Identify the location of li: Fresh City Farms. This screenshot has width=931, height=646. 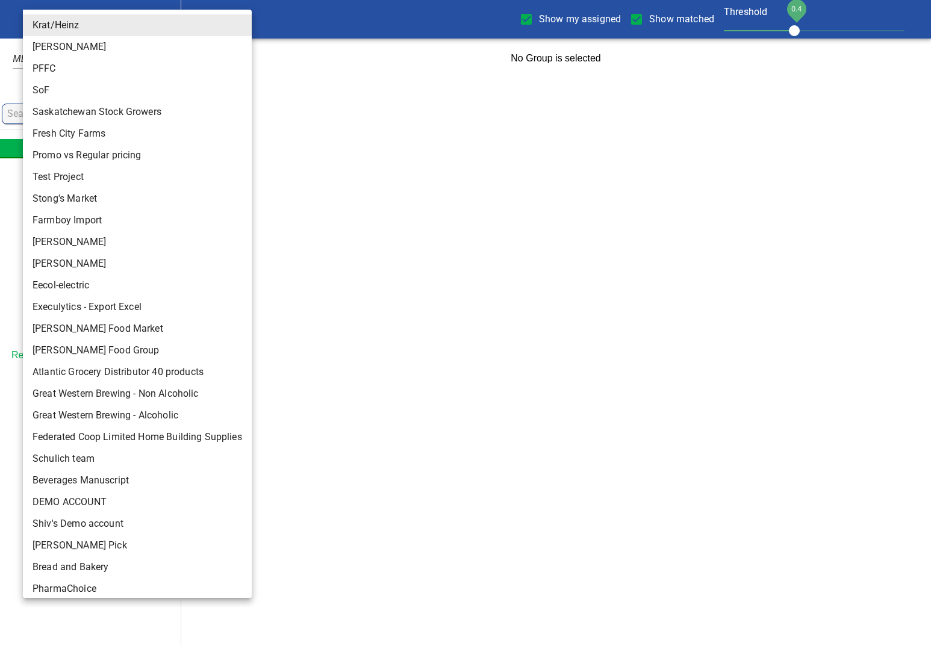
(137, 134).